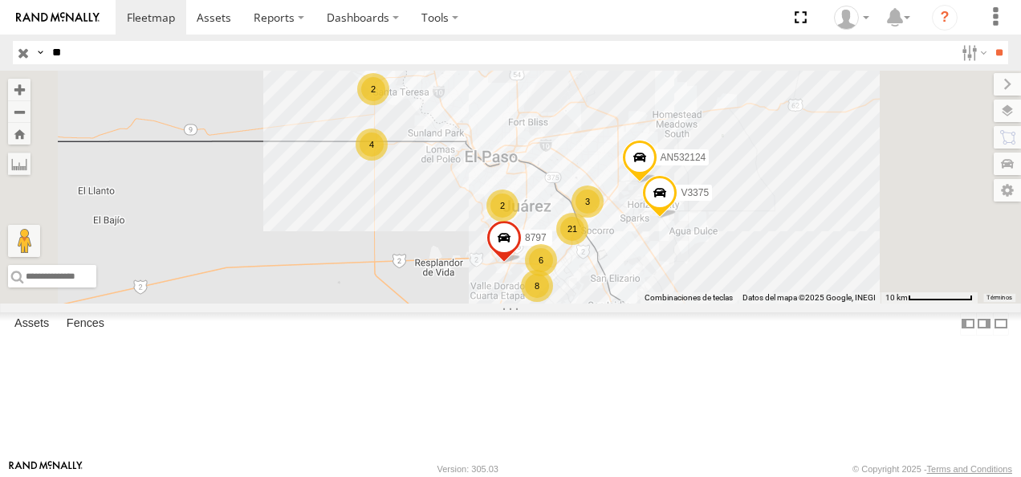 Image resolution: width=1021 pixels, height=477 pixels. Describe the element at coordinates (587, 201) in the screenshot. I see `div: 3` at that location.